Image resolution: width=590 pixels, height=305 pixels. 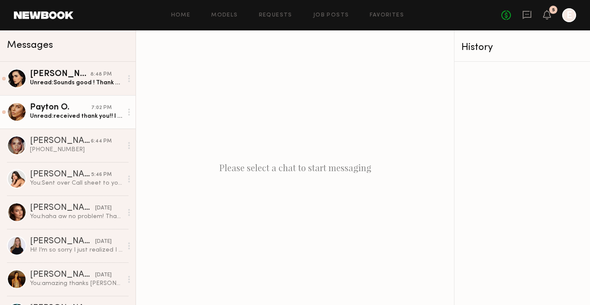 What do you see at coordinates (76, 83) in the screenshot?
I see `div: Unread: Sounds good ! Thank you :)` at bounding box center [76, 83].